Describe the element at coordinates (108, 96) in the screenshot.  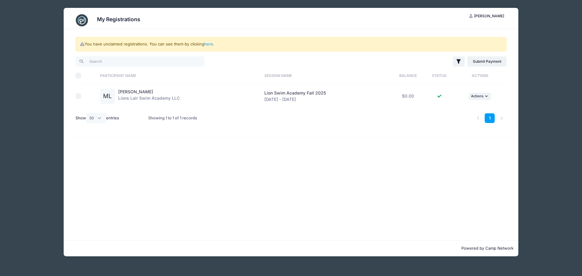
I see `a: ML` at that location.